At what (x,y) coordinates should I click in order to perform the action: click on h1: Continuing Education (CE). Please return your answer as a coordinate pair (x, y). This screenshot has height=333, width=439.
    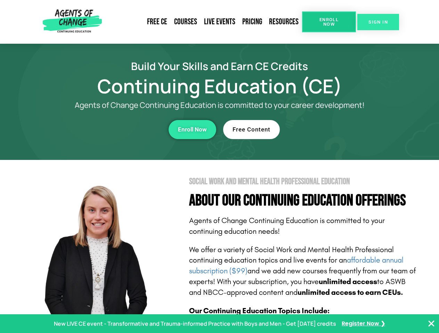
    Looking at the image, I should click on (219, 86).